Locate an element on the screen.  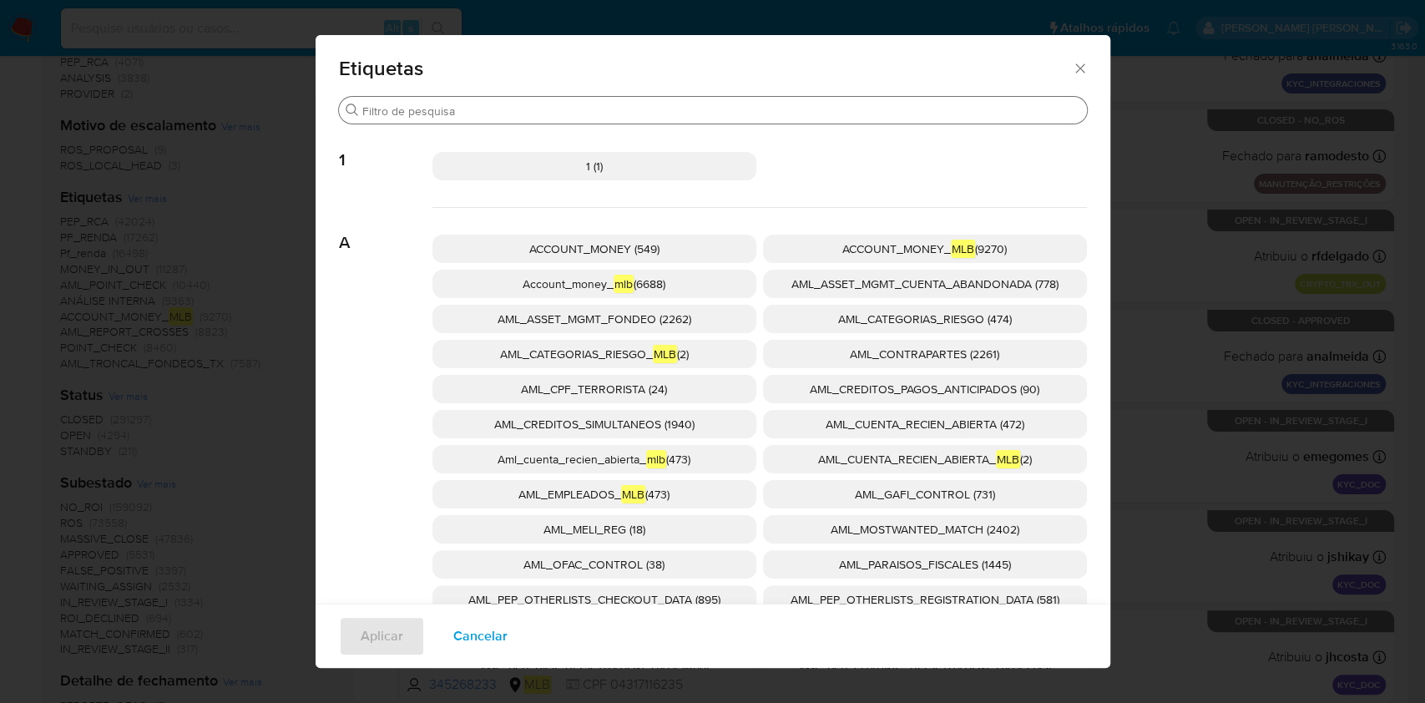
span: Aml_cuenta_recien_abierta_ (473) is located at coordinates (594, 459).